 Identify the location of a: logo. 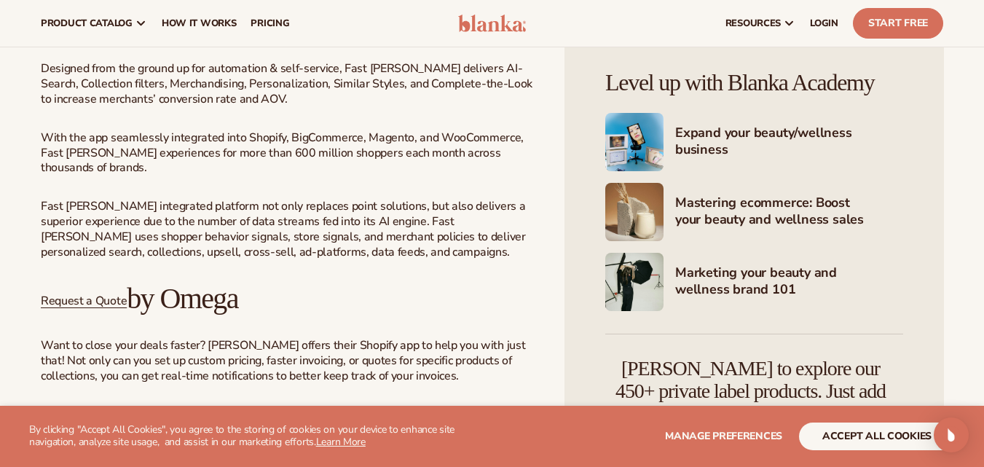
(493, 23).